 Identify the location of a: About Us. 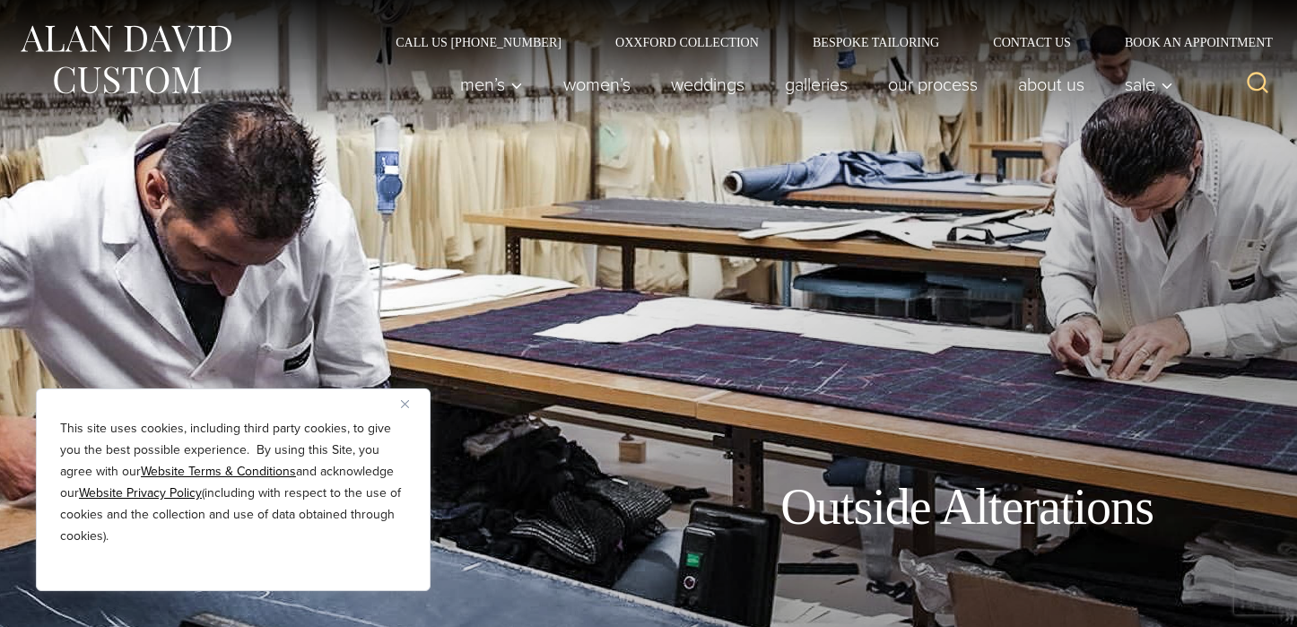
(1051, 84).